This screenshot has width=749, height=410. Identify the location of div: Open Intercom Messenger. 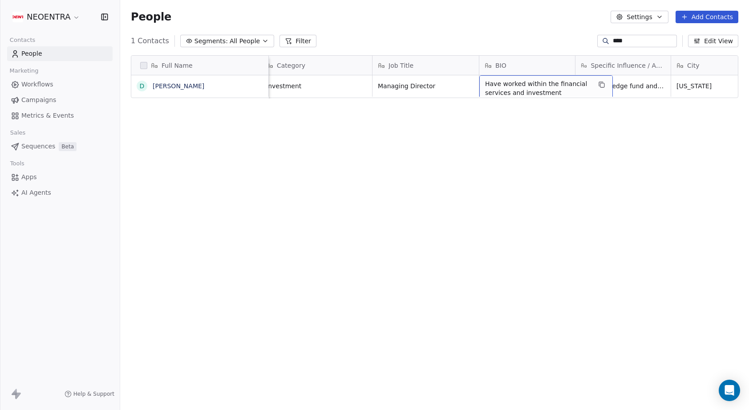
(730, 390).